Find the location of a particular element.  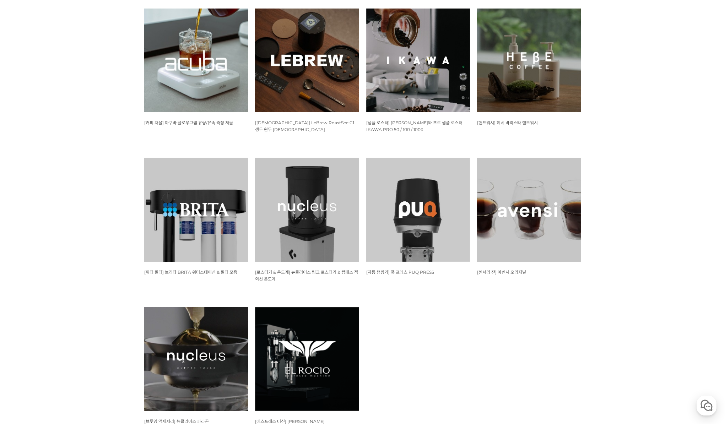

span: [센서리 잔] 아벤시 오리지널 is located at coordinates (501, 272).